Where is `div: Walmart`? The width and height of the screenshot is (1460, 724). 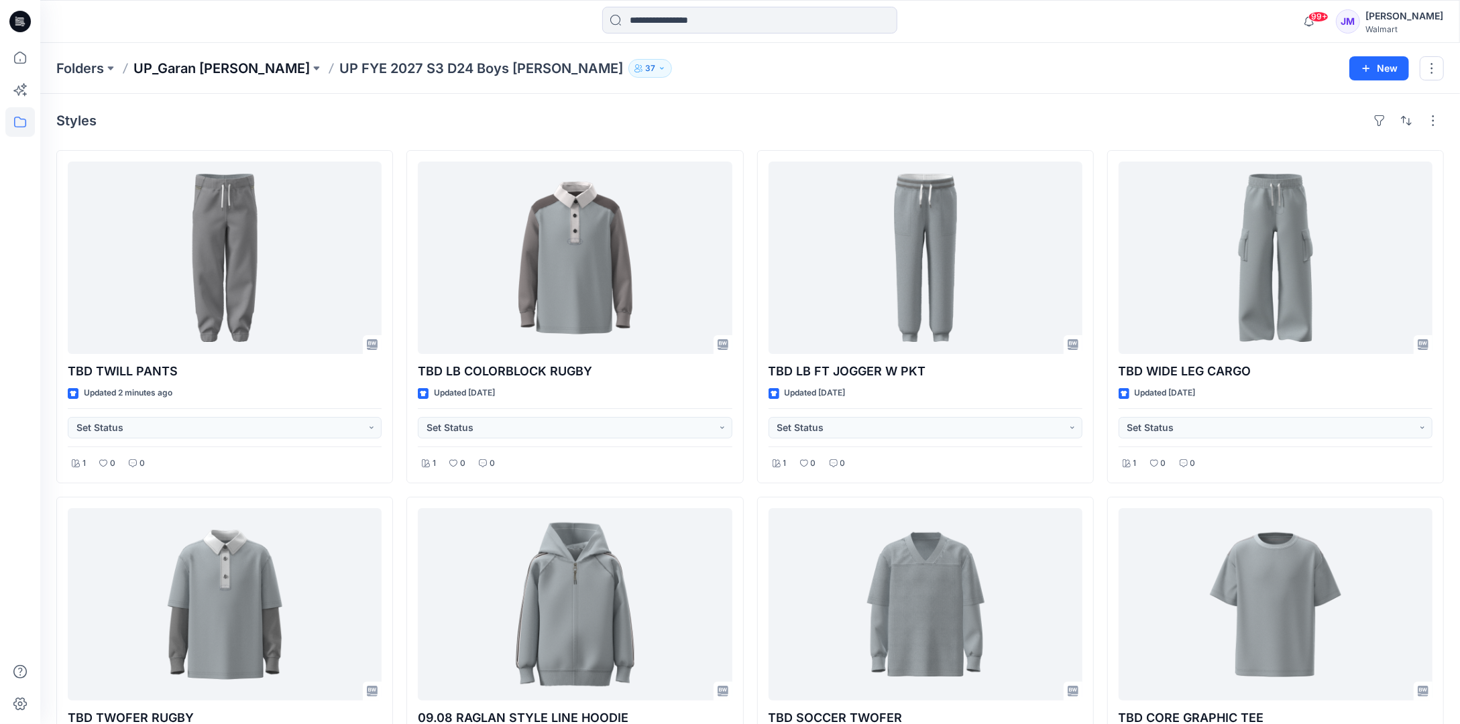 div: Walmart is located at coordinates (1404, 29).